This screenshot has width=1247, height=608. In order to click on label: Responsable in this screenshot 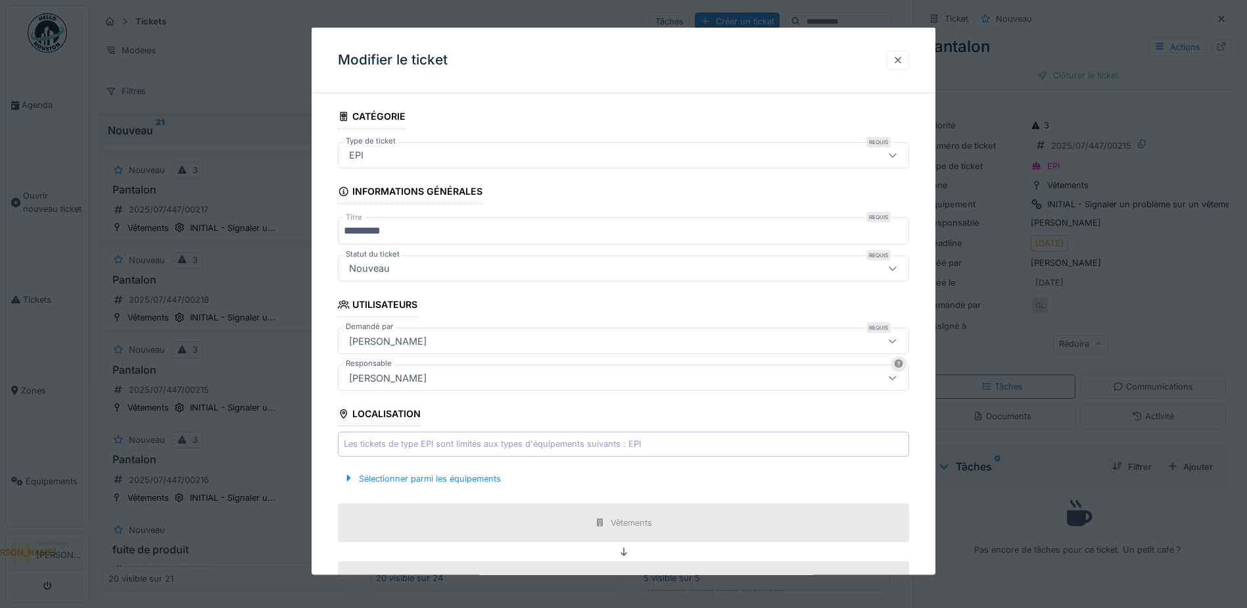, I will do `click(369, 363)`.